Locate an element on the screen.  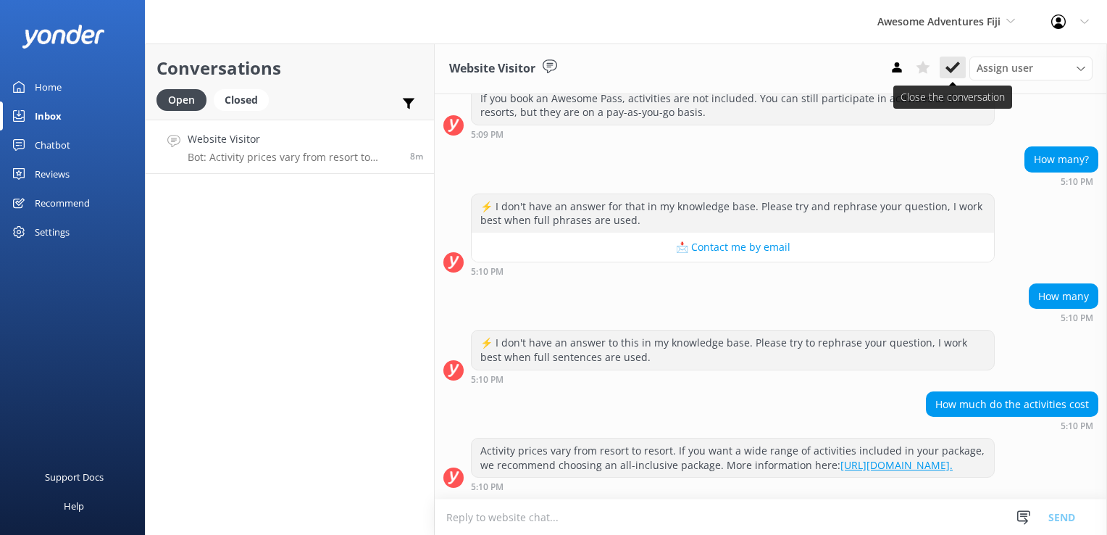
a: Website VisitorBot: Activity prices vary from resort to resort. If you want a wide range of activ... is located at coordinates (290, 146).